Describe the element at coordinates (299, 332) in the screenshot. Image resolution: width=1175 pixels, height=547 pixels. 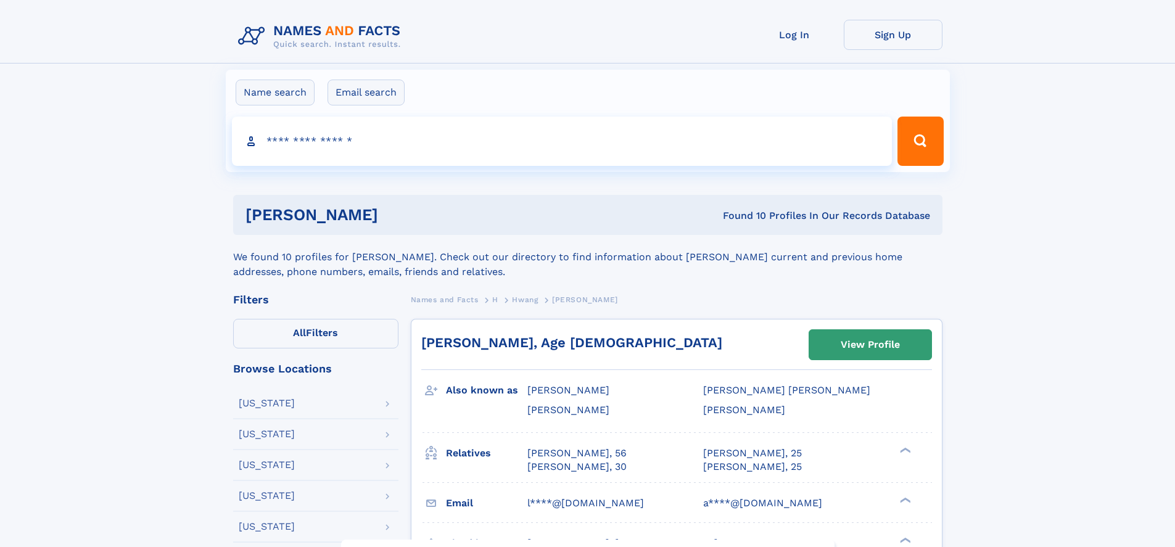
I see `span: All` at that location.